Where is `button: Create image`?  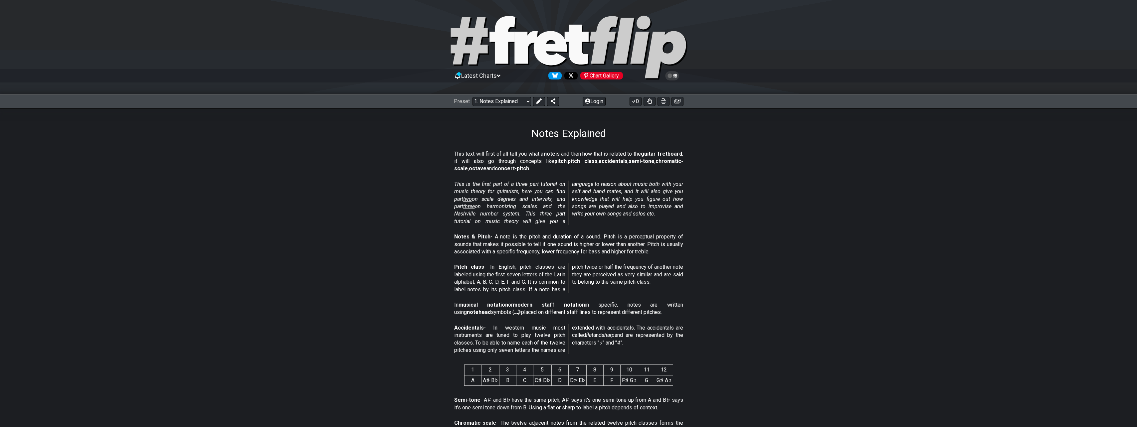
button: Create image is located at coordinates (677, 101).